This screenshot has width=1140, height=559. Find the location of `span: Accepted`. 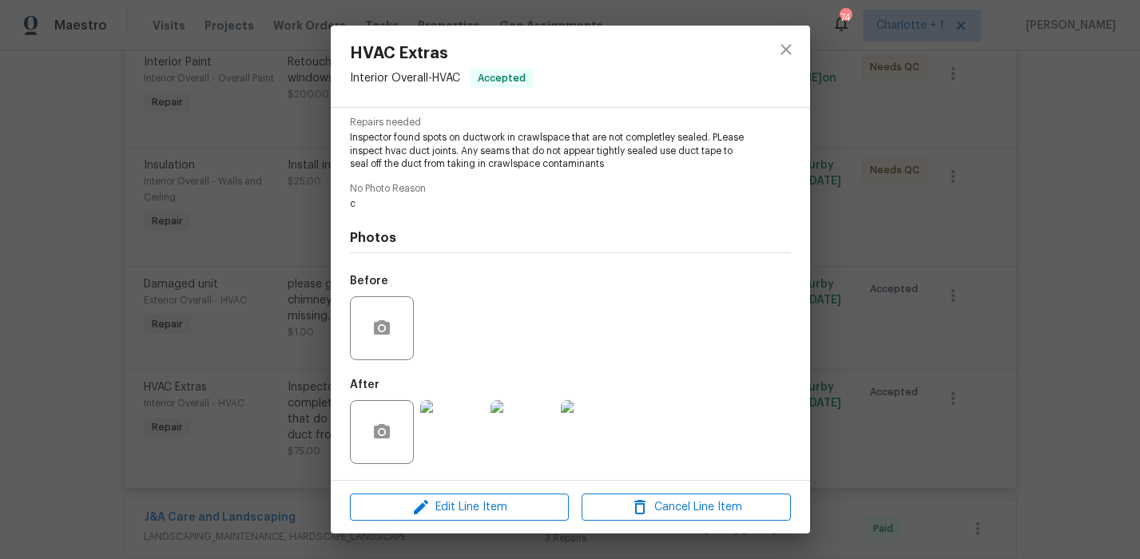

span: Accepted is located at coordinates (502, 78).